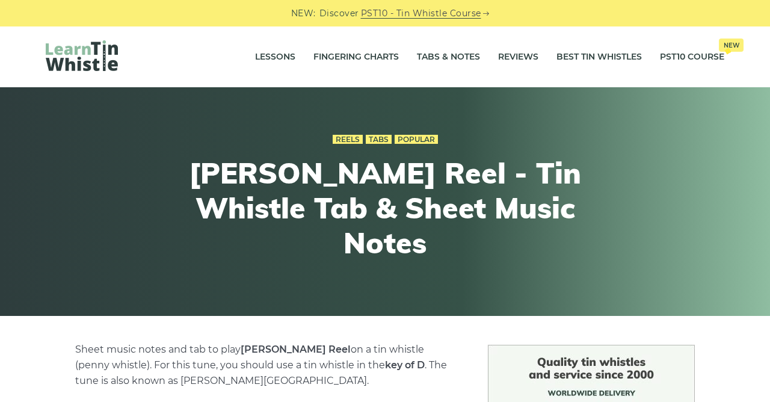 The width and height of the screenshot is (770, 402). Describe the element at coordinates (417, 140) in the screenshot. I see `a: Popular` at that location.